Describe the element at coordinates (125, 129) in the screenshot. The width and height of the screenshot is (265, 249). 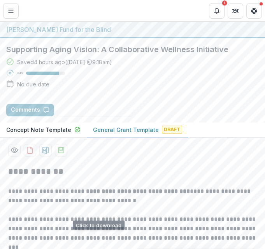
I see `p: General Grant Template` at that location.